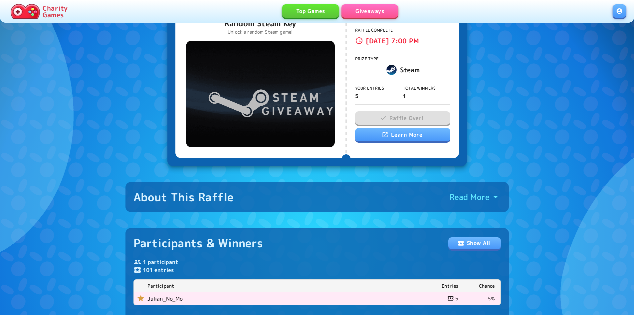 Image resolution: width=634 pixels, height=315 pixels. I want to click on a: Charity Games, so click(39, 11).